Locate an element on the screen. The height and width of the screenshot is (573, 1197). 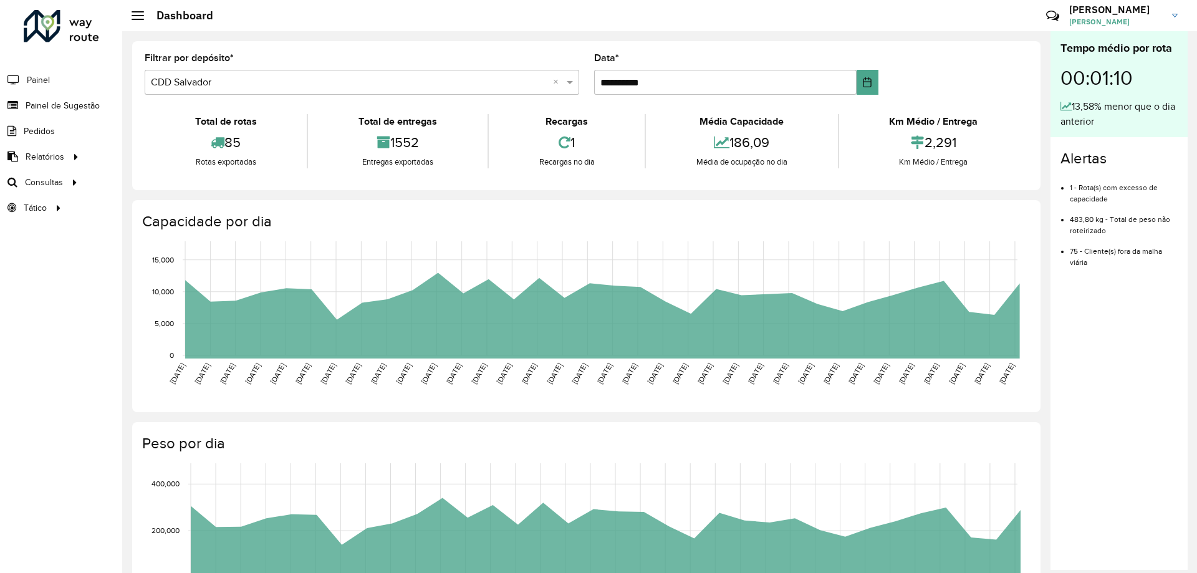
h4: Capacidade por dia is located at coordinates (585, 221).